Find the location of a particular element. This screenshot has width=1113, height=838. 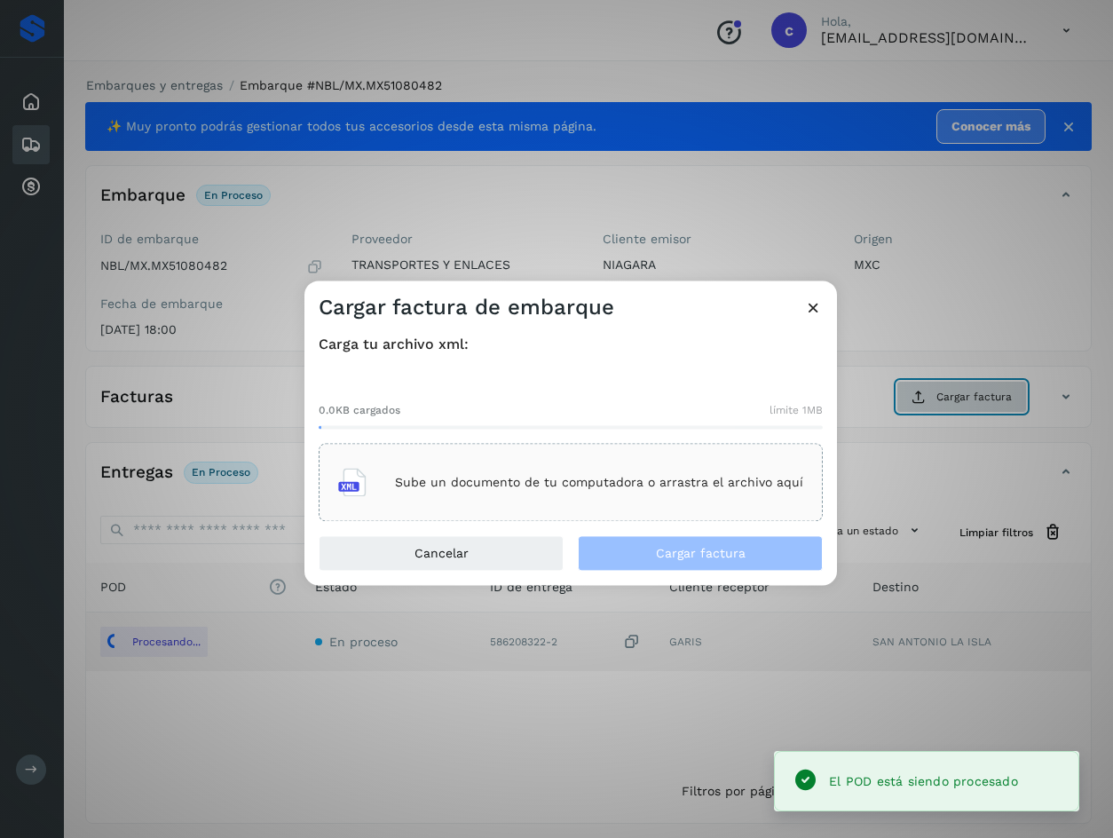

span: 0.0KB cargados is located at coordinates (359, 411).